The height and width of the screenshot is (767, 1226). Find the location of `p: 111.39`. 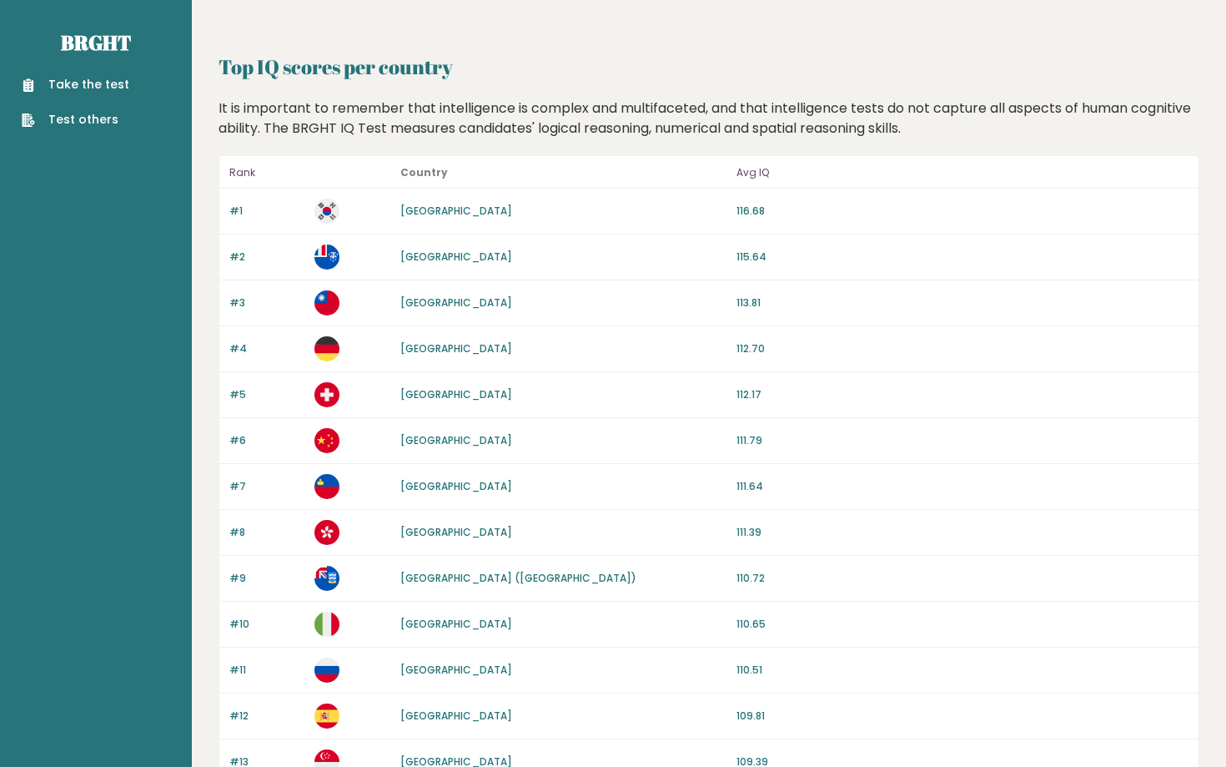

p: 111.39 is located at coordinates (963, 532).